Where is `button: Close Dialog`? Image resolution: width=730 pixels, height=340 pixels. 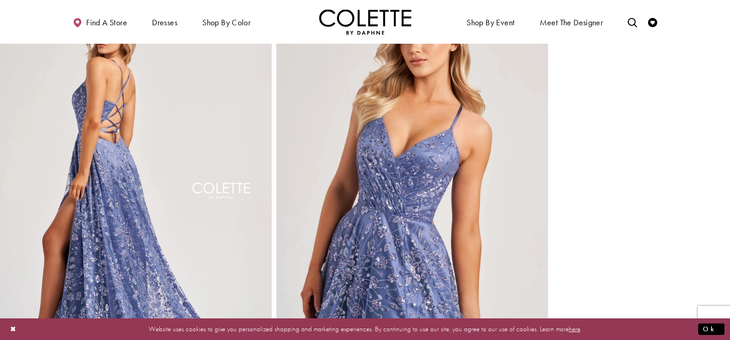 button: Close Dialog is located at coordinates (13, 329).